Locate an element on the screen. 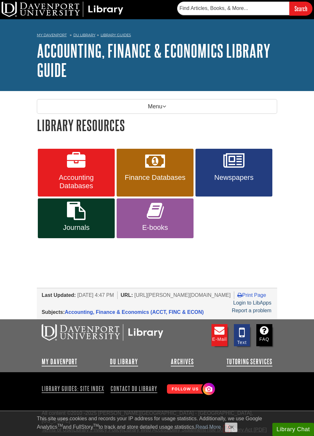 The image size is (314, 436). img: Follow Us! Instagram is located at coordinates (190, 389).